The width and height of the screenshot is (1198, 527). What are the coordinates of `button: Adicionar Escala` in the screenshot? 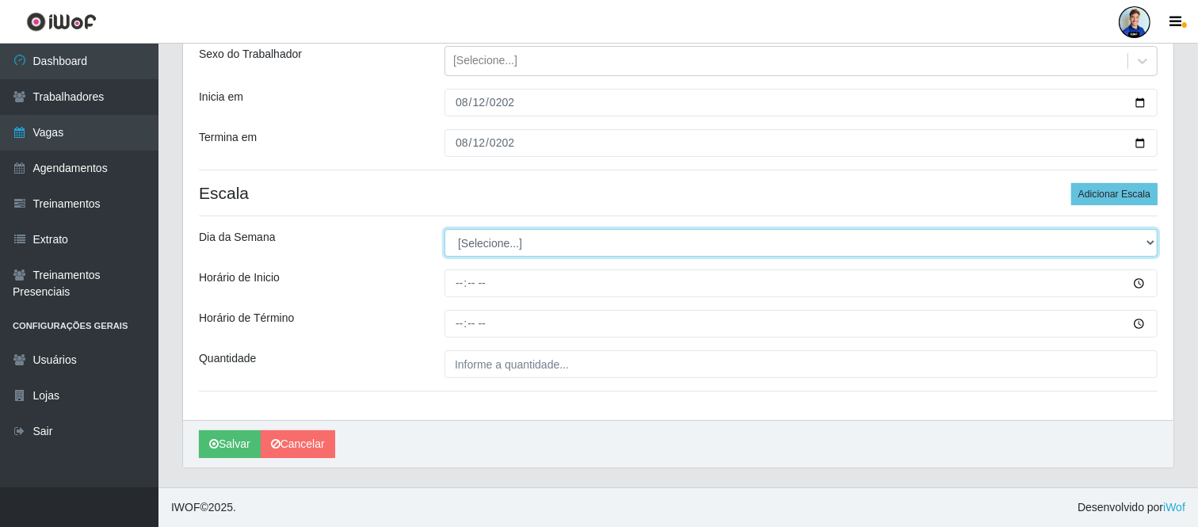 It's located at (1114, 194).